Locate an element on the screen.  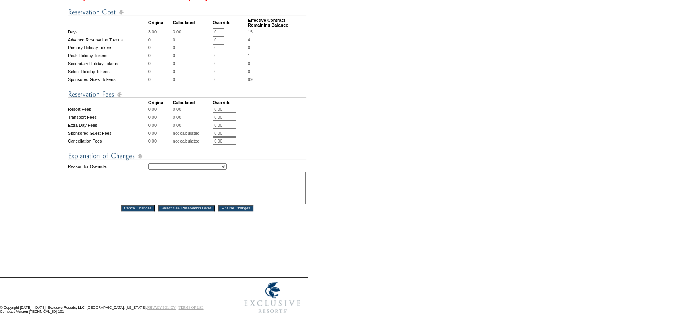
td: Secondary Holiday Tokens is located at coordinates (108, 64).